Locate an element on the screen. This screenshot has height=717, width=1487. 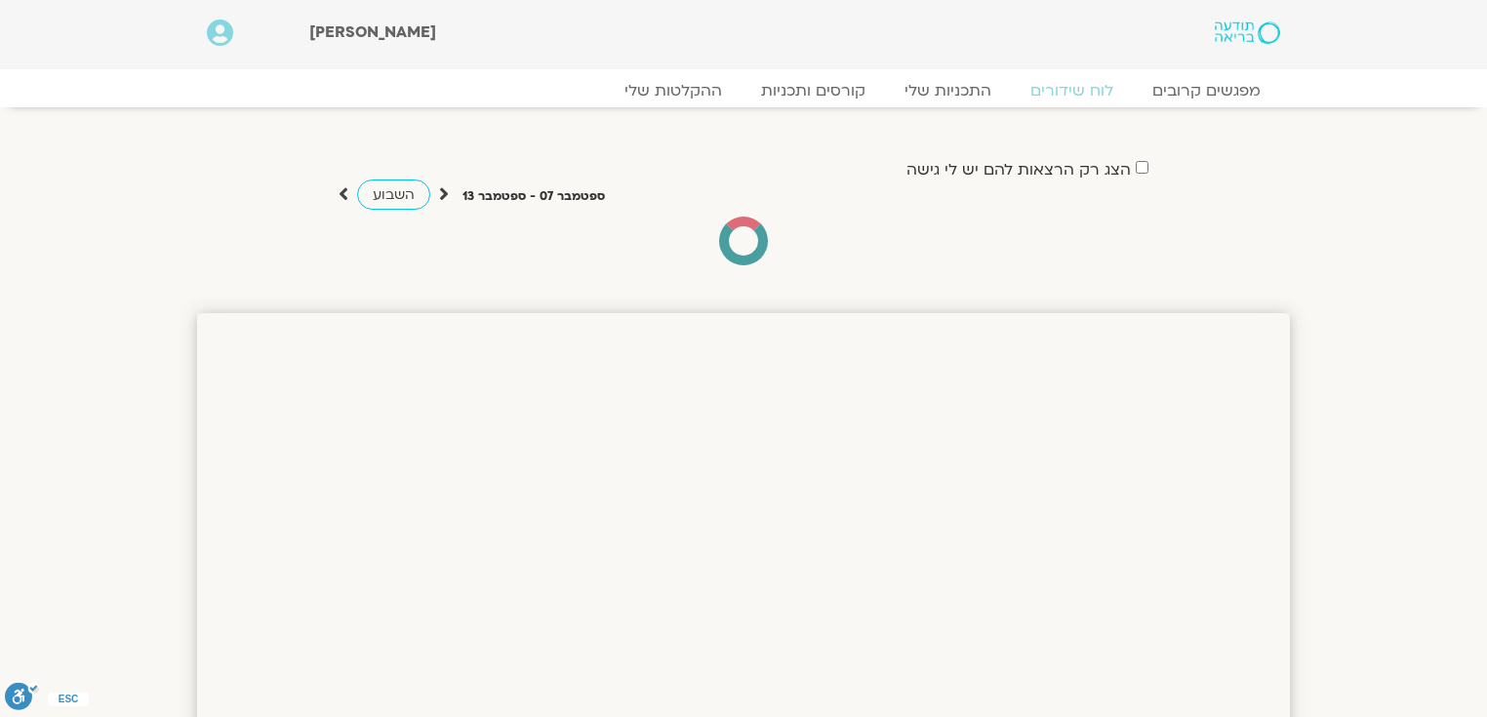
p: ספטמבר 07 - ספטמבר 13 is located at coordinates (534, 196).